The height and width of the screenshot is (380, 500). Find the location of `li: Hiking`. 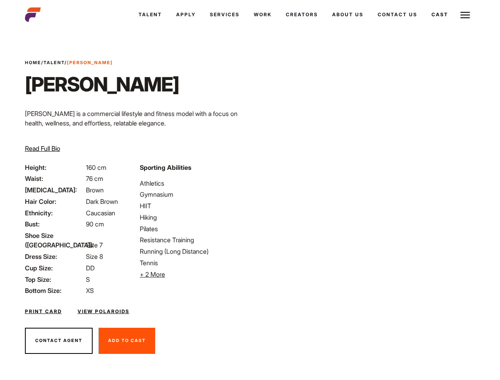

li: Hiking is located at coordinates (193, 218).